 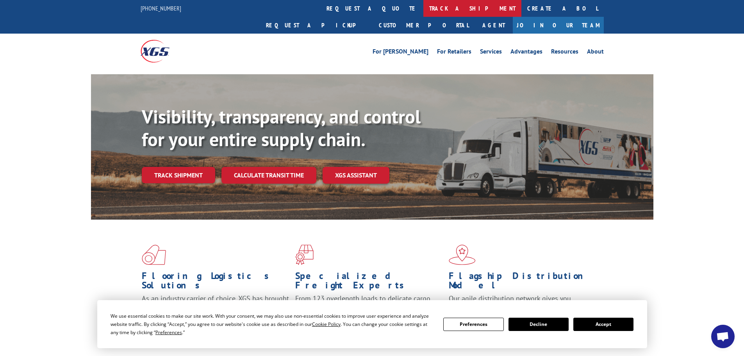 What do you see at coordinates (269, 175) in the screenshot?
I see `a: Calculate transit time` at bounding box center [269, 175].